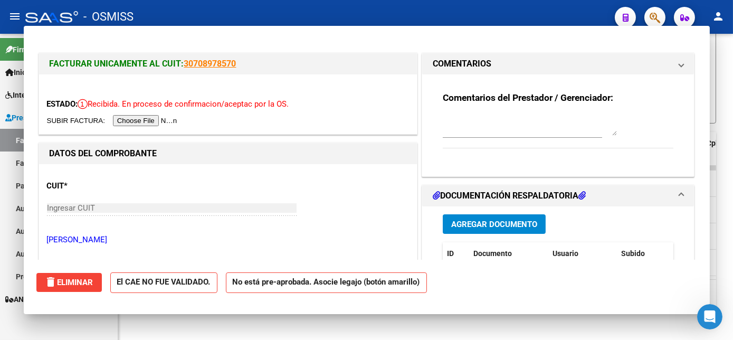  I want to click on span: Firma Express, so click(33, 50).